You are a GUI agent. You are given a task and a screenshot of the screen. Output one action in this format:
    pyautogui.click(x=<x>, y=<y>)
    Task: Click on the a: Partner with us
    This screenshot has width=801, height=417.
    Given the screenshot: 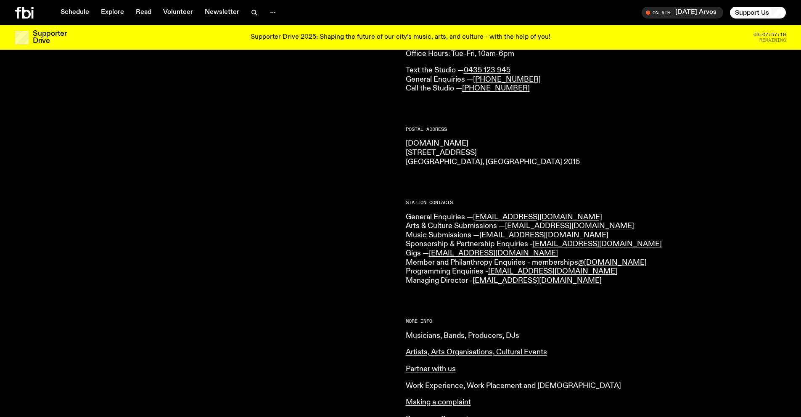 What is the action you would take?
    pyautogui.click(x=431, y=369)
    